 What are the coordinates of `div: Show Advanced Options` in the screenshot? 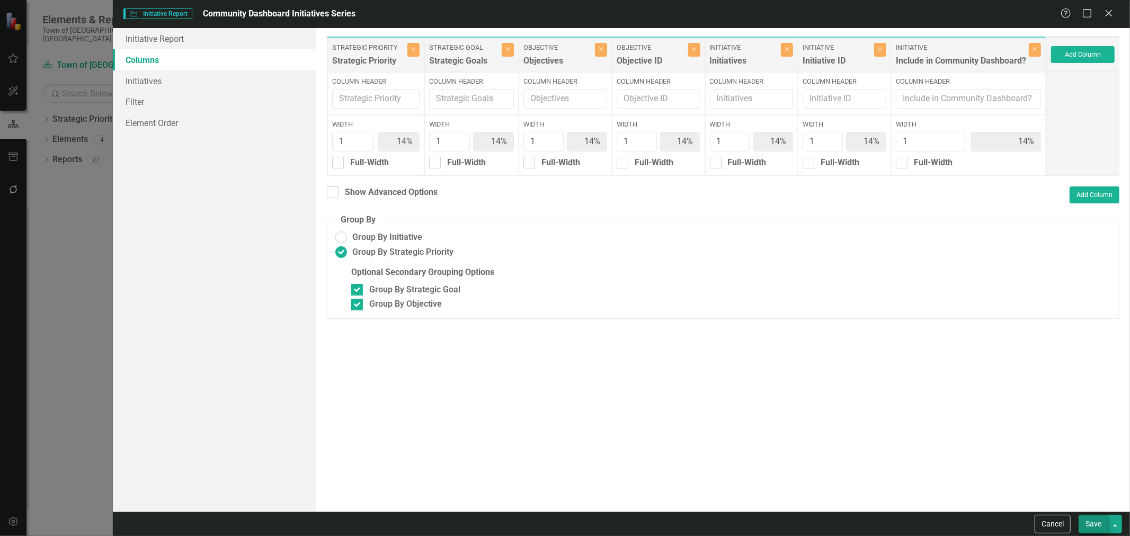 It's located at (391, 192).